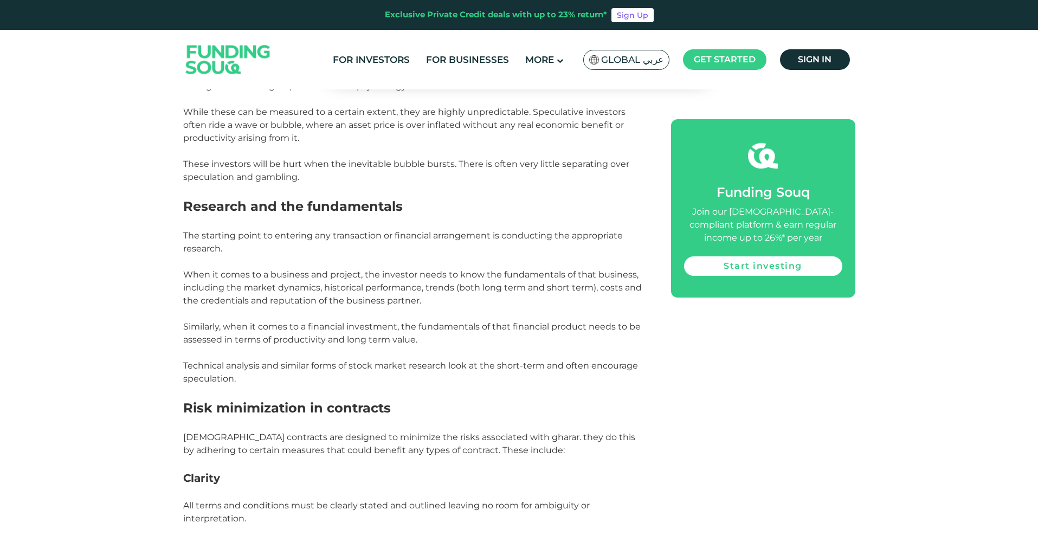 This screenshot has width=1038, height=542. I want to click on span: Research and the fundamentals, so click(293, 206).